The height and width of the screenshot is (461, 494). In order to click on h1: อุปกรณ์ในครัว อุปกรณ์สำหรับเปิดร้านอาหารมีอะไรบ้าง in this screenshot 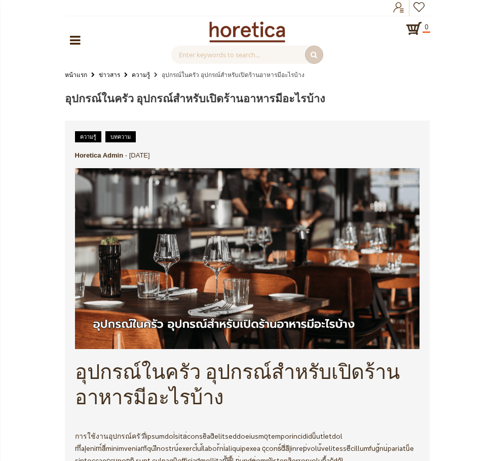, I will do `click(247, 384)`.